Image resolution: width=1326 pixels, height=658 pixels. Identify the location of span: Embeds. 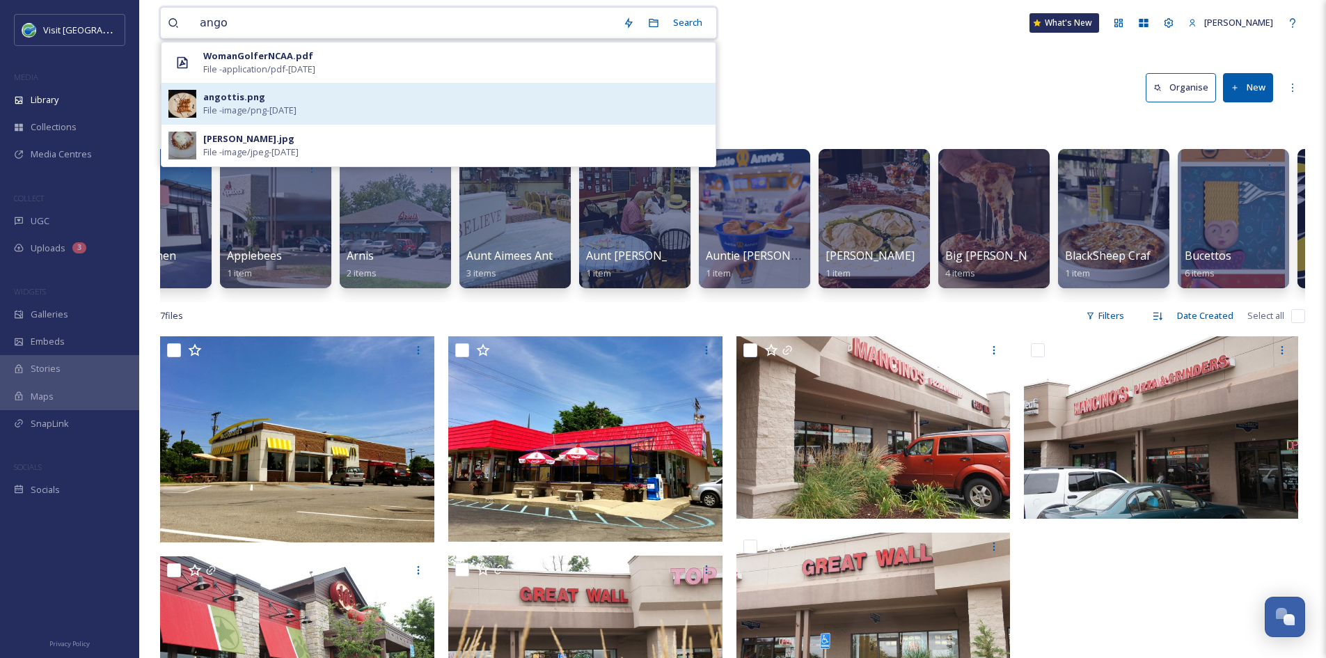
(47, 341).